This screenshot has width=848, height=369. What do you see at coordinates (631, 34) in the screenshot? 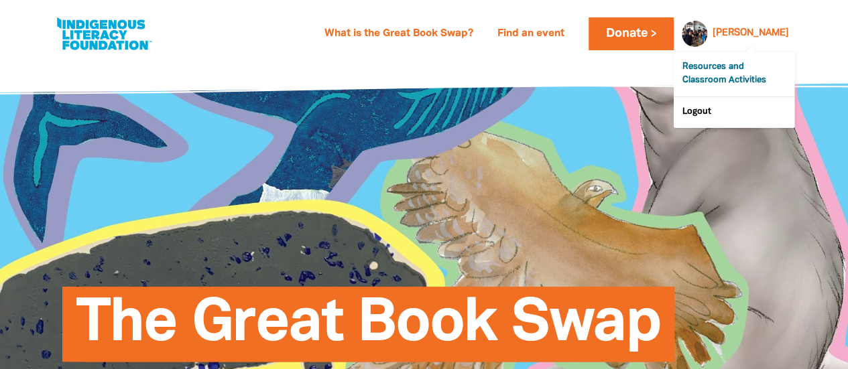
I see `a: Donate` at bounding box center [631, 34].